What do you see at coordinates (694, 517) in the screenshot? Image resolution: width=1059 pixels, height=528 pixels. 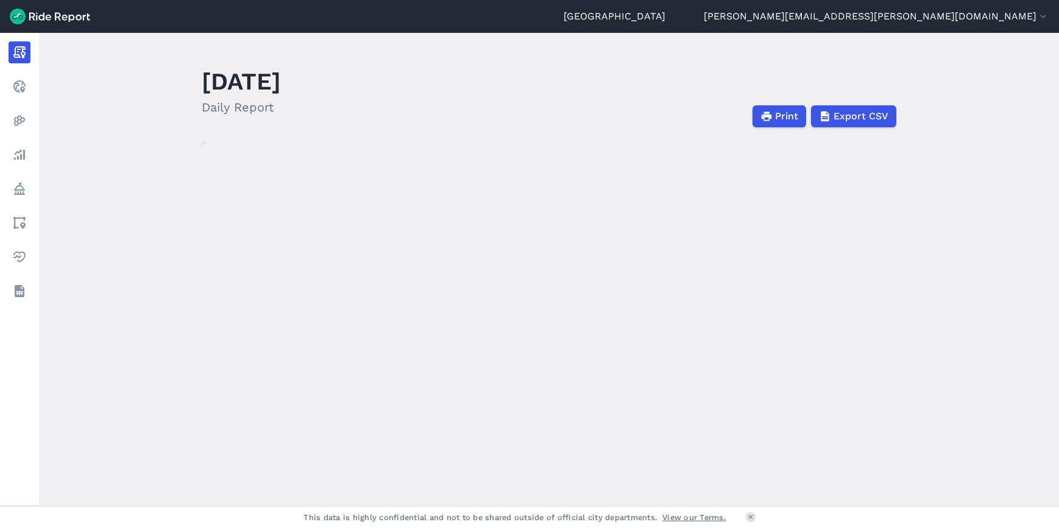 I see `a: View our Terms.` at bounding box center [694, 517].